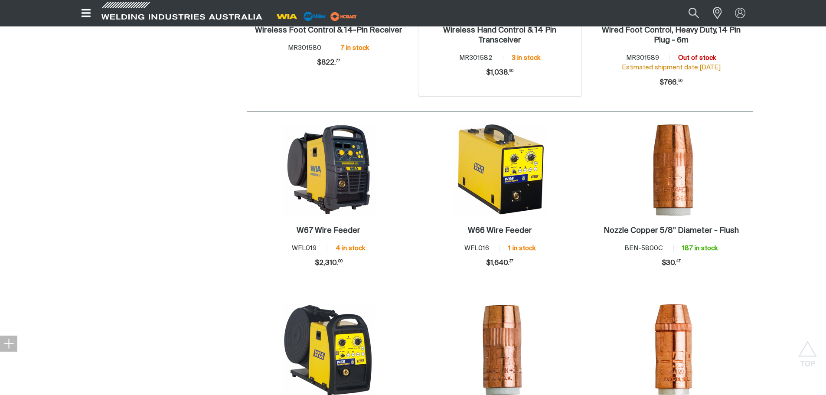  I want to click on span: MR301589, so click(643, 58).